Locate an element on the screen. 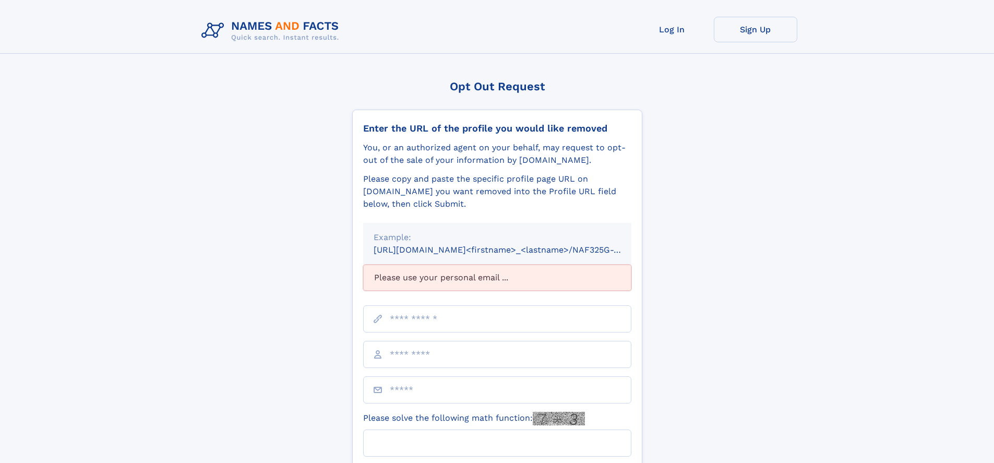 Image resolution: width=994 pixels, height=463 pixels. div: Enter the URL of the profile you would like removed is located at coordinates (497, 128).